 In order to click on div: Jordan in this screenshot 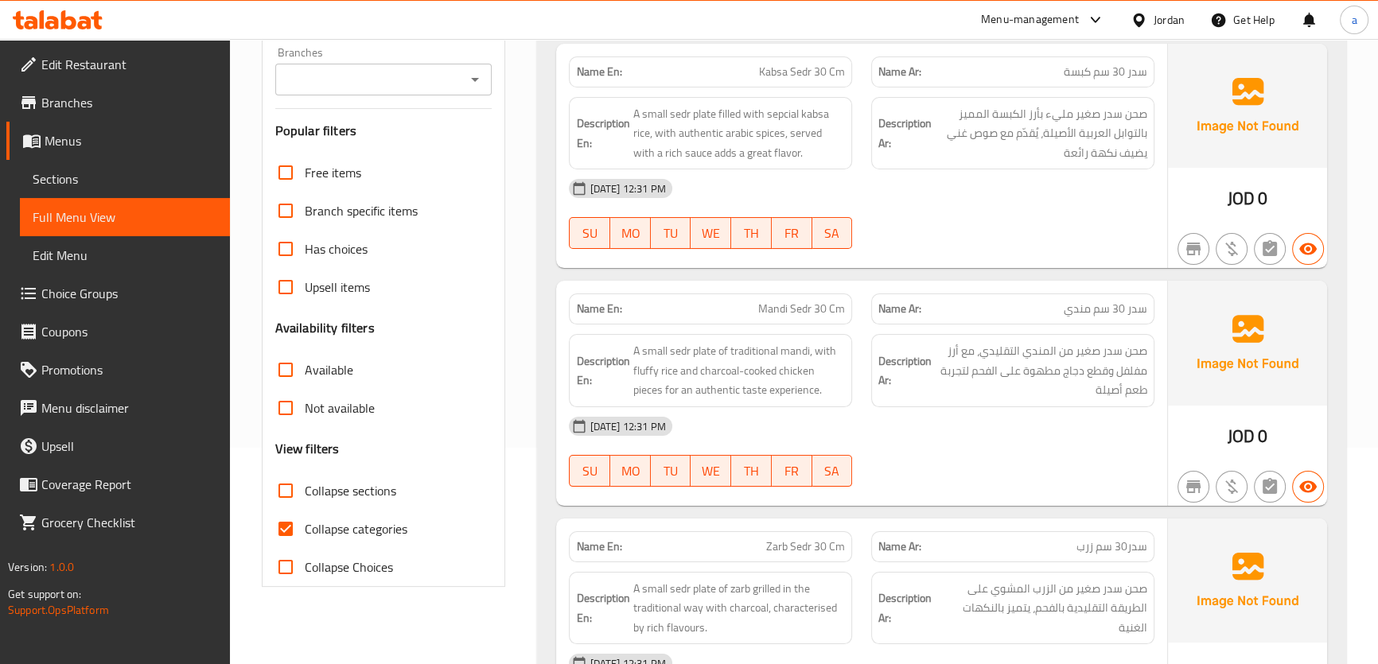, I will do `click(1169, 20)`.